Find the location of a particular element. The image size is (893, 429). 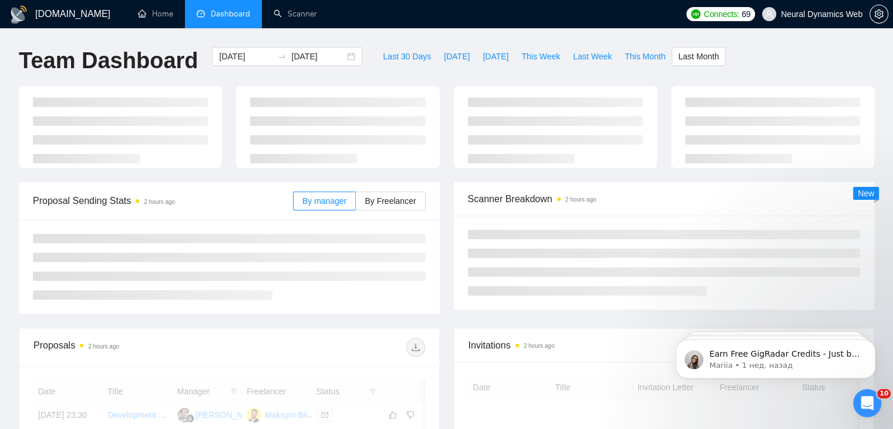

span: setting is located at coordinates (879, 14).